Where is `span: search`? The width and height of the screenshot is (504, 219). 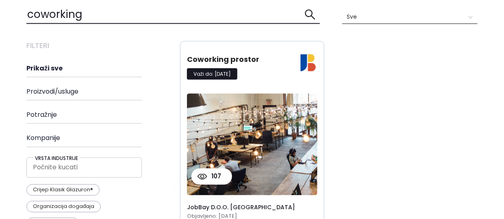
span: search is located at coordinates (310, 15).